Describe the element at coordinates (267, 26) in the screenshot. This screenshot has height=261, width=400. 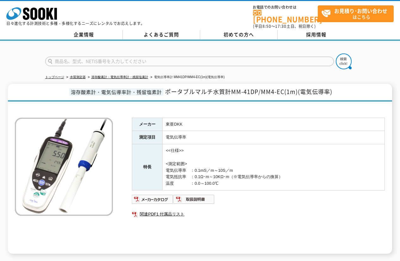
I see `span: 8:50` at that location.